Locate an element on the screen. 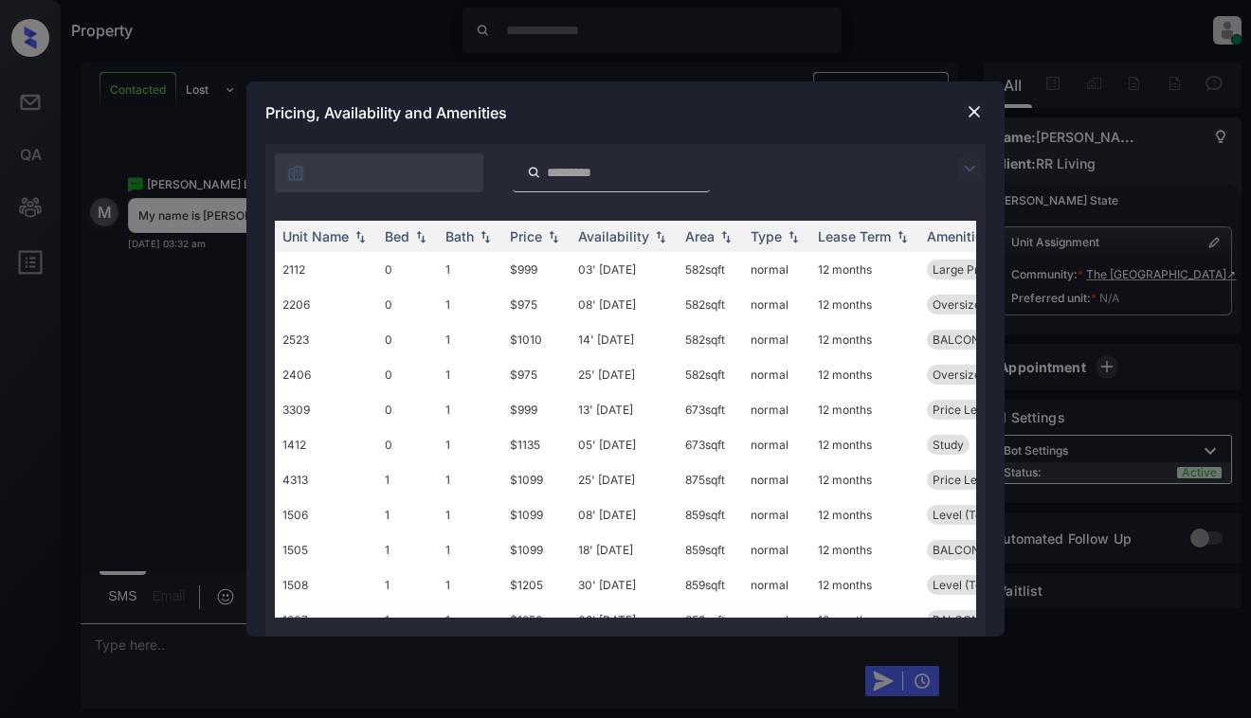 The width and height of the screenshot is (1251, 718). td: 859 sqft is located at coordinates (710, 550).